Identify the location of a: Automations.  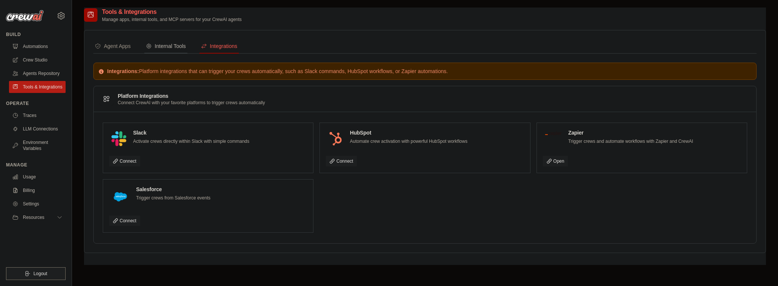
(37, 47).